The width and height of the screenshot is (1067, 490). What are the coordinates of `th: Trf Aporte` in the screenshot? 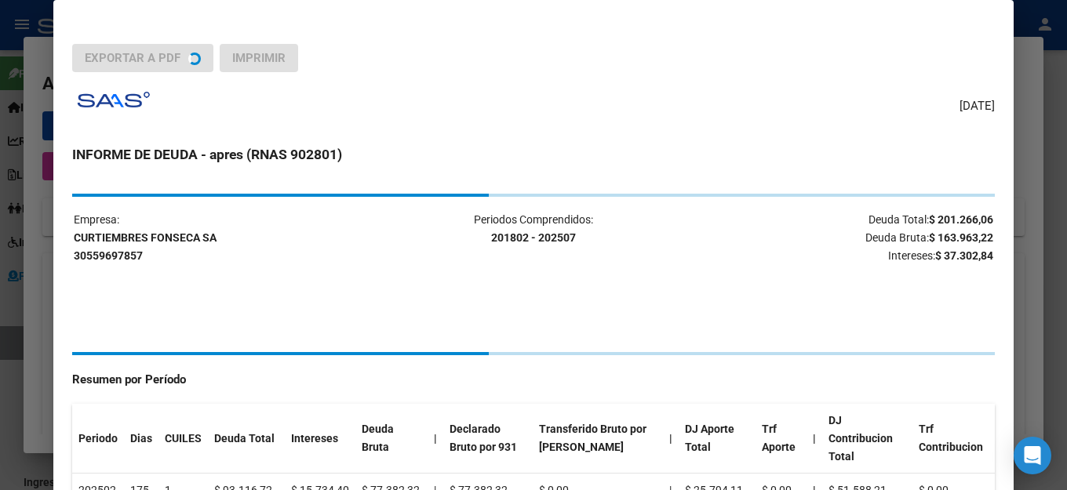 It's located at (781, 438).